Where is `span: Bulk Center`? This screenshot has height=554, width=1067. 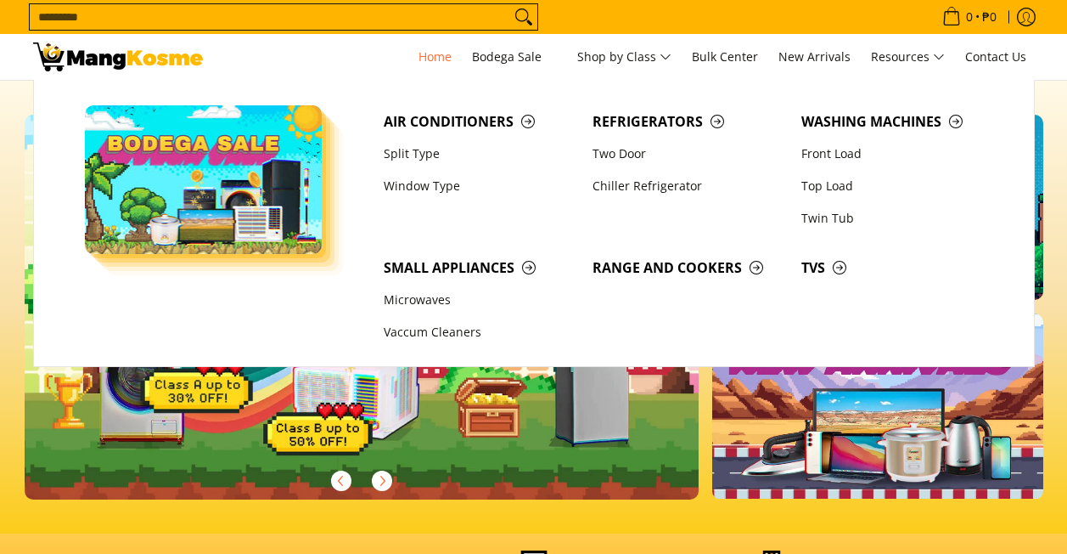
span: Bulk Center is located at coordinates (725, 56).